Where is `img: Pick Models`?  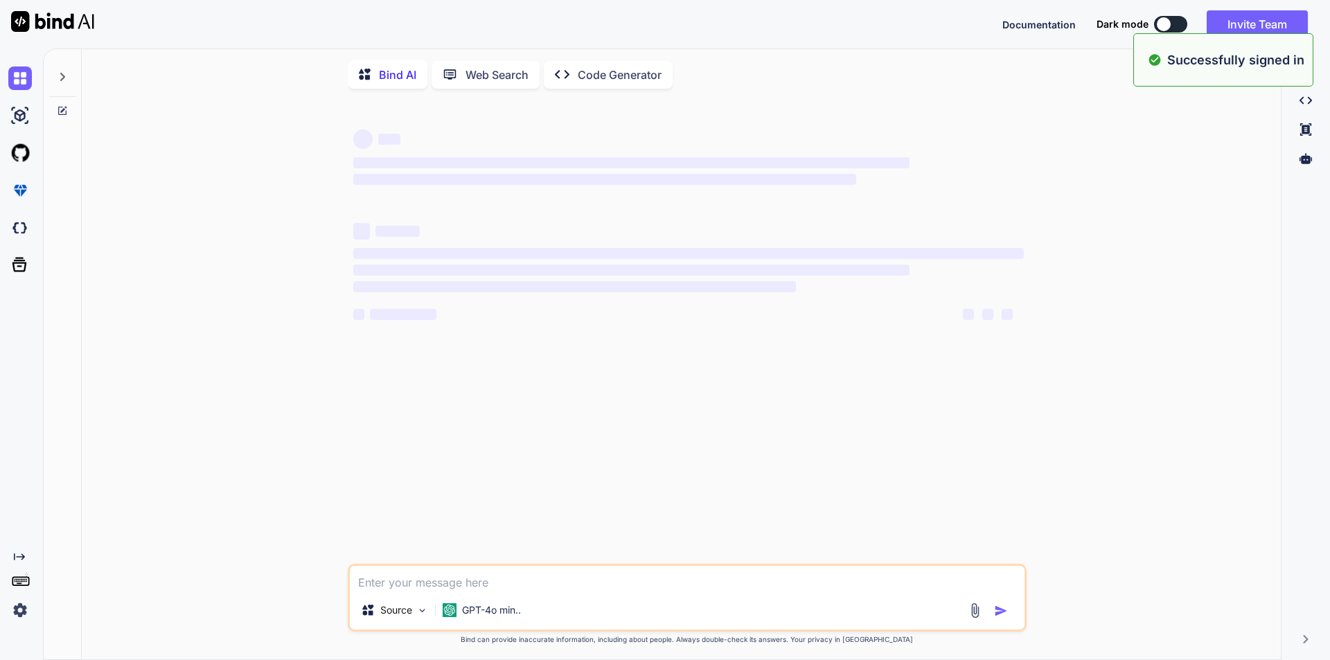
img: Pick Models is located at coordinates (422, 610).